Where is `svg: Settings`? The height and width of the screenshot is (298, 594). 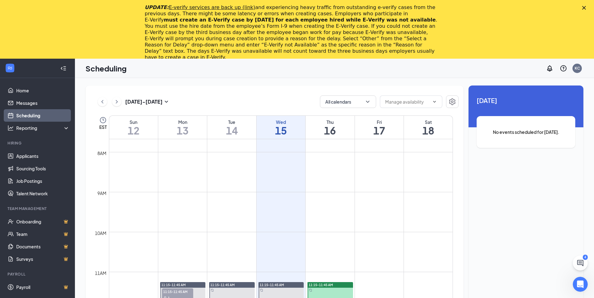
svg: Settings is located at coordinates (452, 102).